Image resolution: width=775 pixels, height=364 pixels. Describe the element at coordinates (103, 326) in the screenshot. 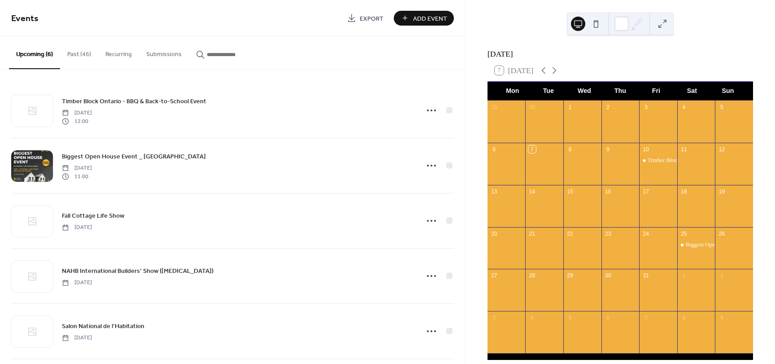

I see `span: Salon National de l’Habitation` at that location.